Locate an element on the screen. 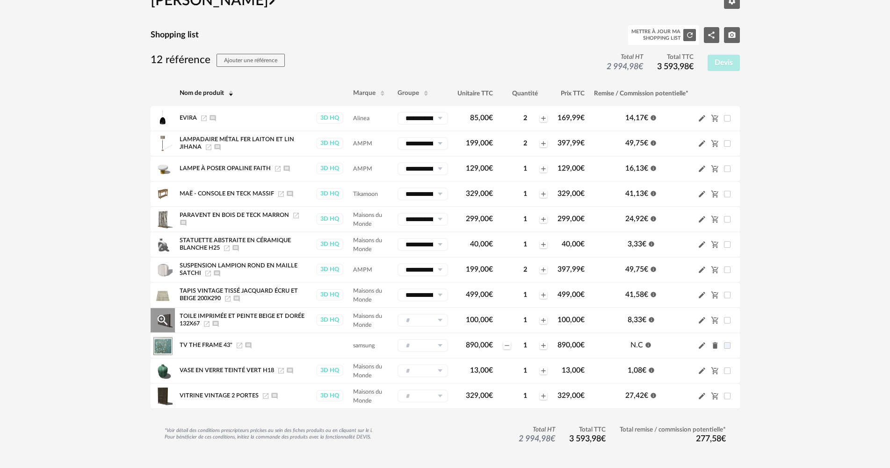  span: 397,99 is located at coordinates (571, 269).